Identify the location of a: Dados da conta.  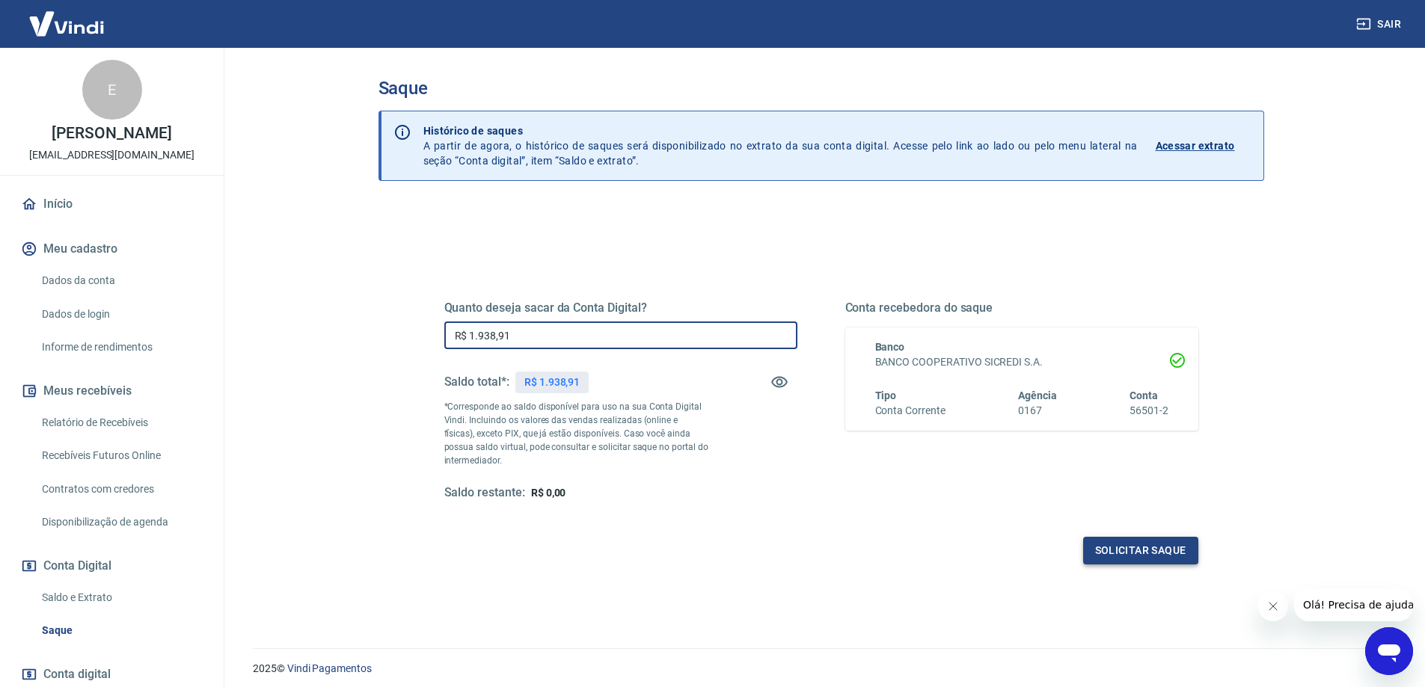
(120, 281).